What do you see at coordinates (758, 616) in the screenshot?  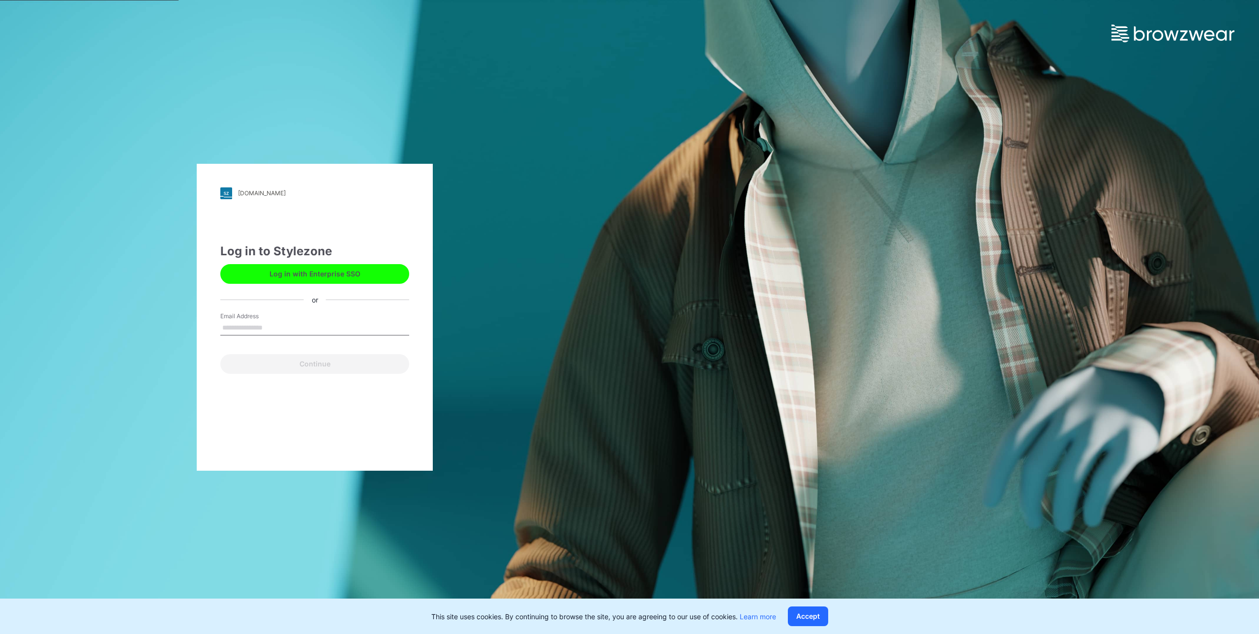 I see `a: Learn more` at bounding box center [758, 616].